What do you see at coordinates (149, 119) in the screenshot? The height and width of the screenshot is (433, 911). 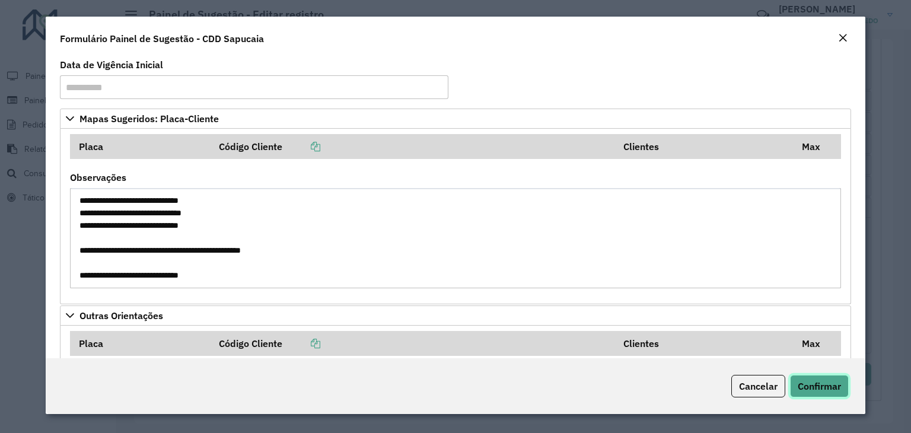 I see `span: Mapas Sugeridos: Placa-Cliente` at bounding box center [149, 119].